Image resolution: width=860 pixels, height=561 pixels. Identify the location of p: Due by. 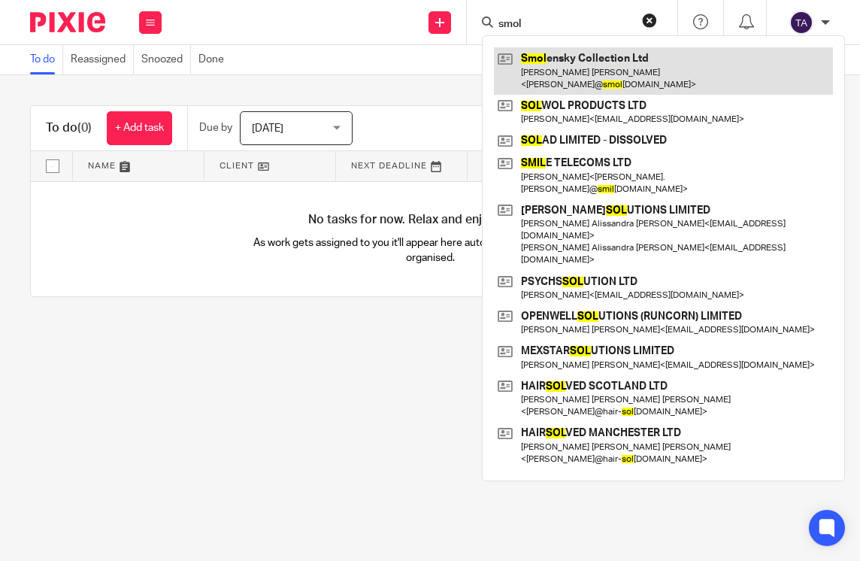
(216, 128).